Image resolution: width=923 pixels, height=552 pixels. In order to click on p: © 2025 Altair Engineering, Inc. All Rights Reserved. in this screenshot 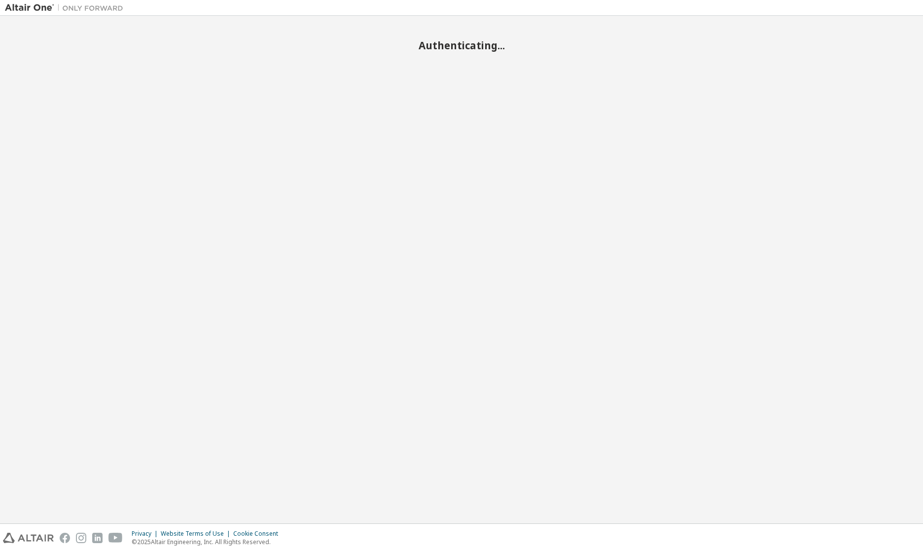, I will do `click(208, 542)`.